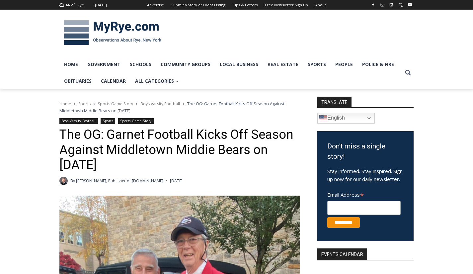  What do you see at coordinates (391, 5) in the screenshot?
I see `a: Linkedin` at bounding box center [391, 5].